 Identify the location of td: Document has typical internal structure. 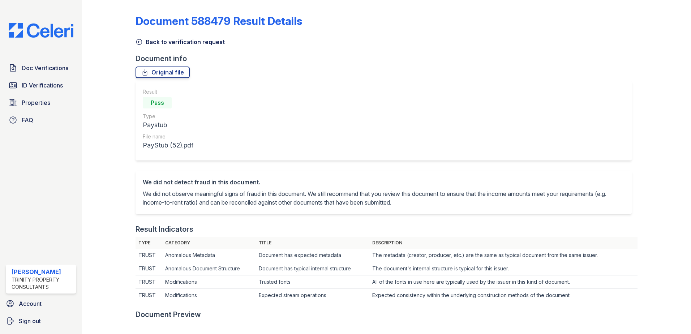
(313, 268).